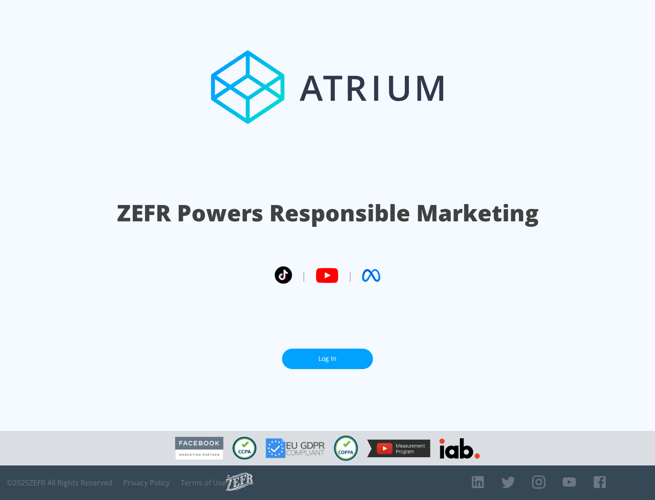  I want to click on img: GDPR Compliant, so click(295, 448).